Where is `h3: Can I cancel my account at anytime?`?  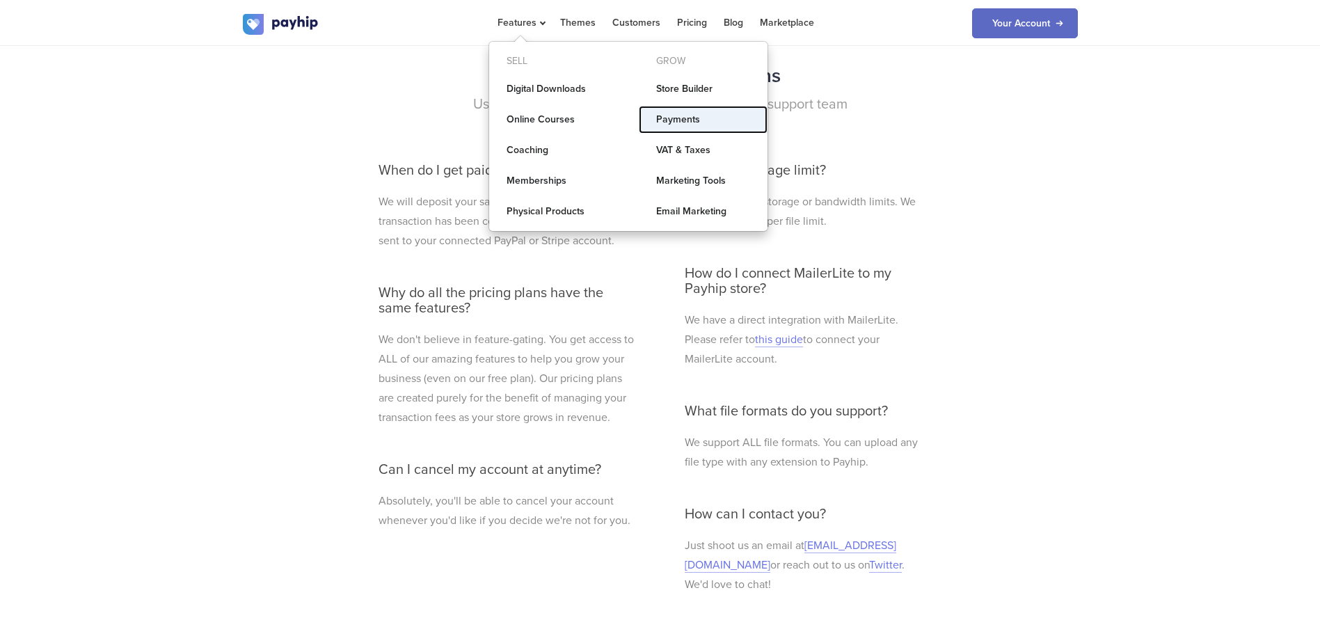
h3: Can I cancel my account at anytime? is located at coordinates (507, 470).